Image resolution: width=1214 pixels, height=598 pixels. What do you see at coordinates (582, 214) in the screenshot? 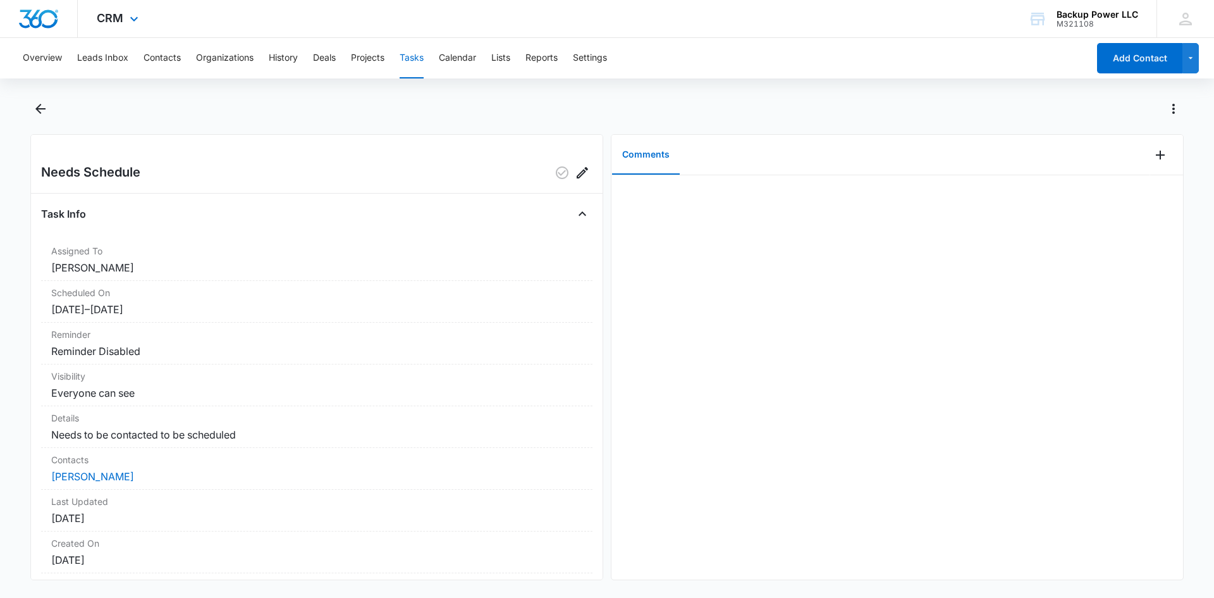
I see `button: Close` at bounding box center [582, 214].